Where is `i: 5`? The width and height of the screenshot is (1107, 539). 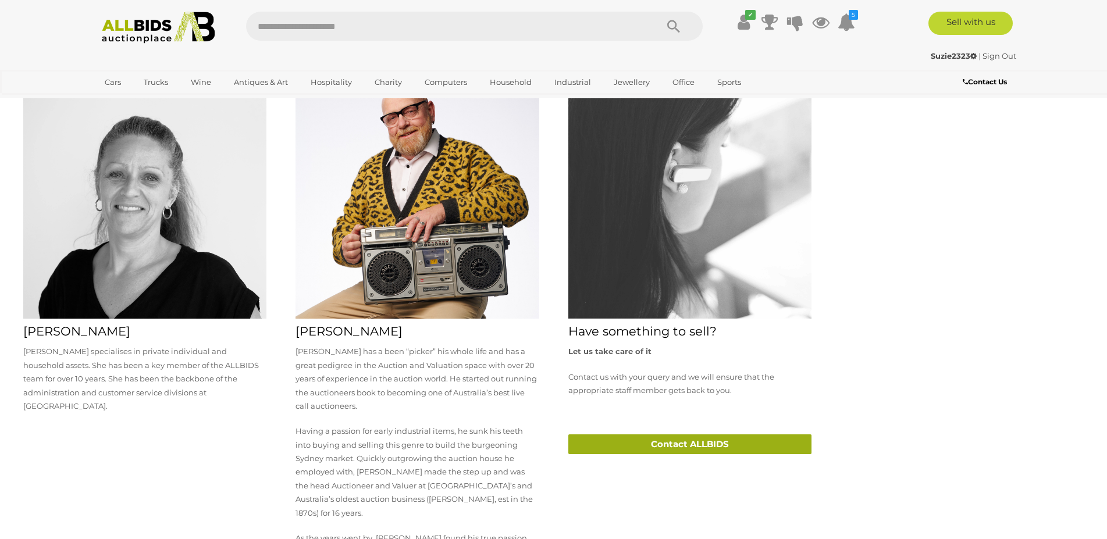
i: 5 is located at coordinates (854, 15).